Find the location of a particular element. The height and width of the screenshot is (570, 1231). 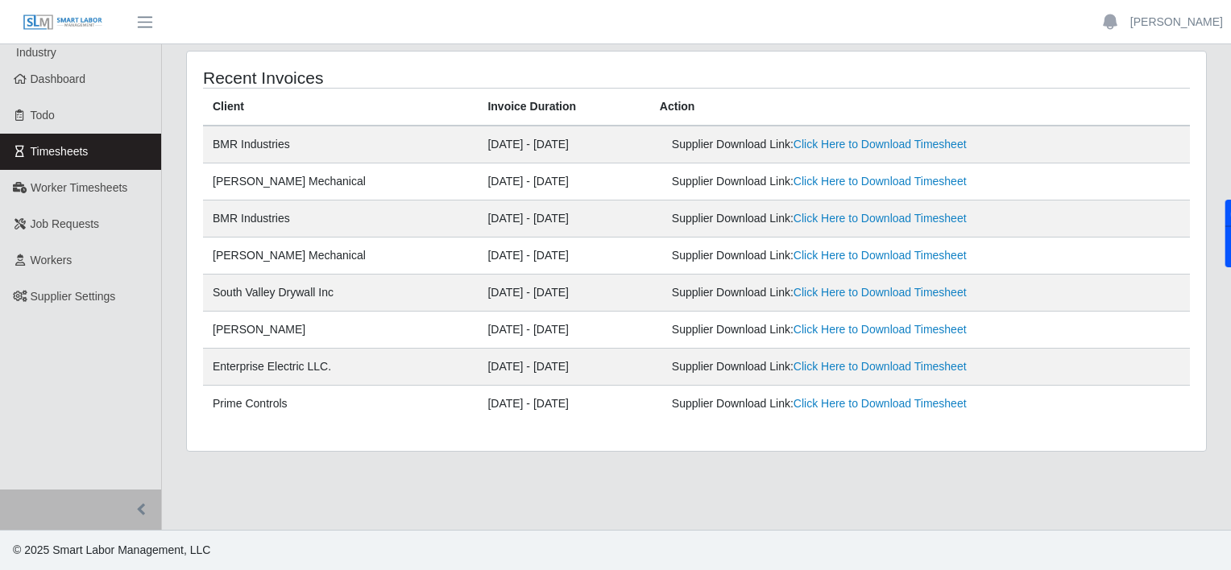

td: Enterprise Electric LLC. is located at coordinates (340, 367).